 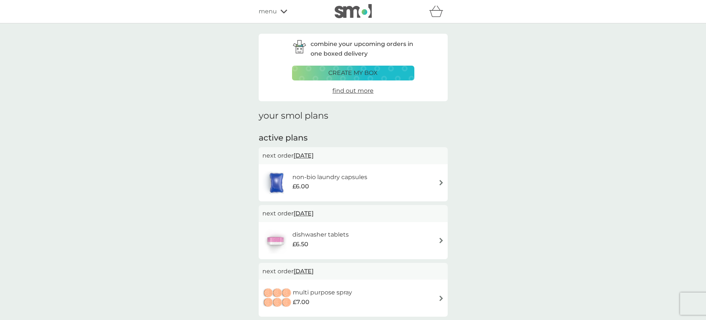 I want to click on span: £6.50, so click(x=300, y=244).